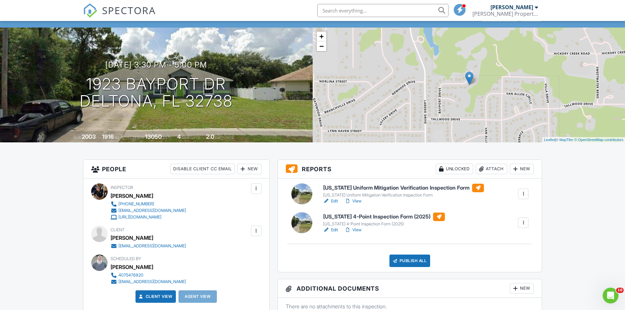 This screenshot has width=625, height=310. What do you see at coordinates (599, 140) in the screenshot?
I see `a: © OpenStreetMap contributors` at bounding box center [599, 140].